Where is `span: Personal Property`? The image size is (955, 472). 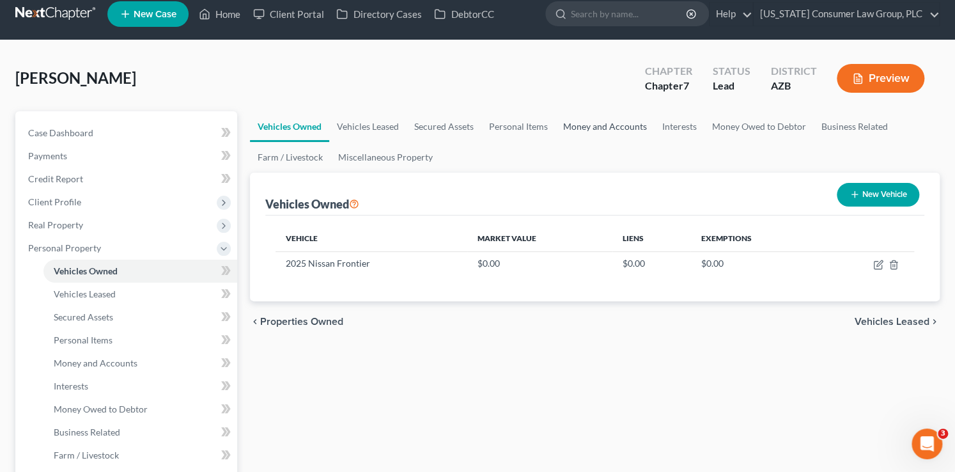 span: Personal Property is located at coordinates (65, 247).